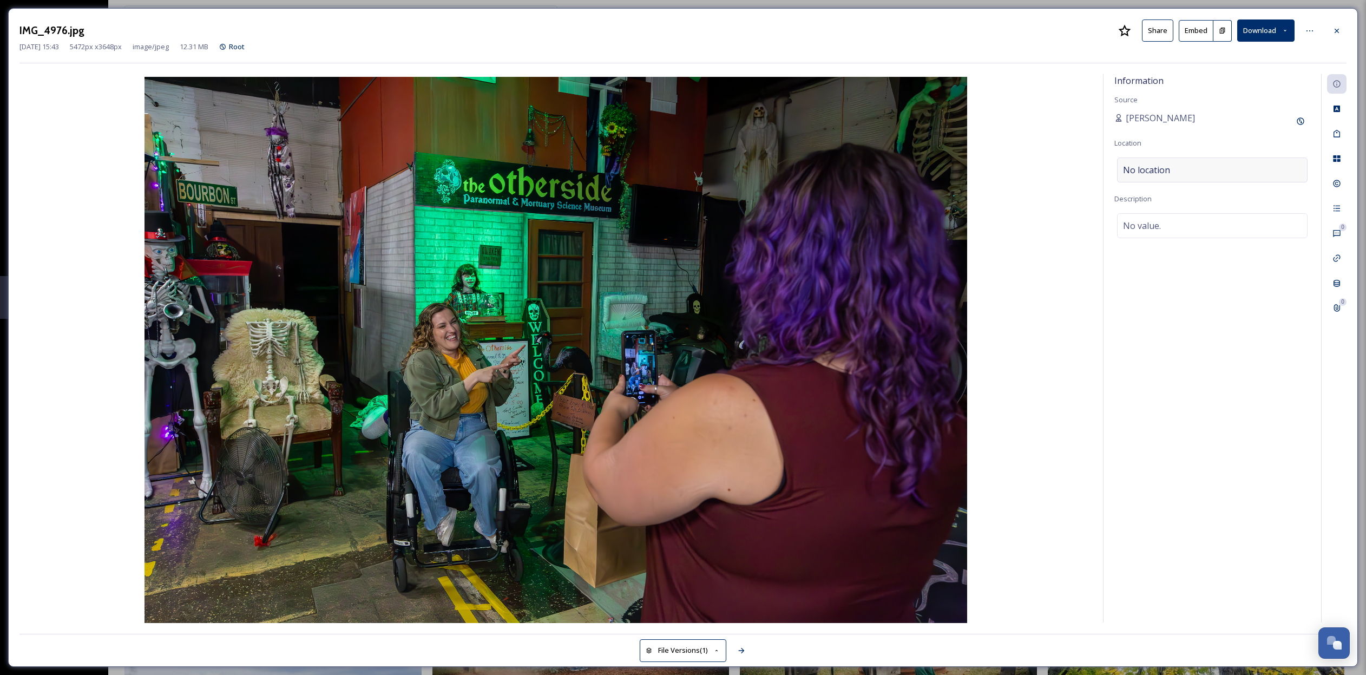  Describe the element at coordinates (1146, 170) in the screenshot. I see `span: No location` at that location.